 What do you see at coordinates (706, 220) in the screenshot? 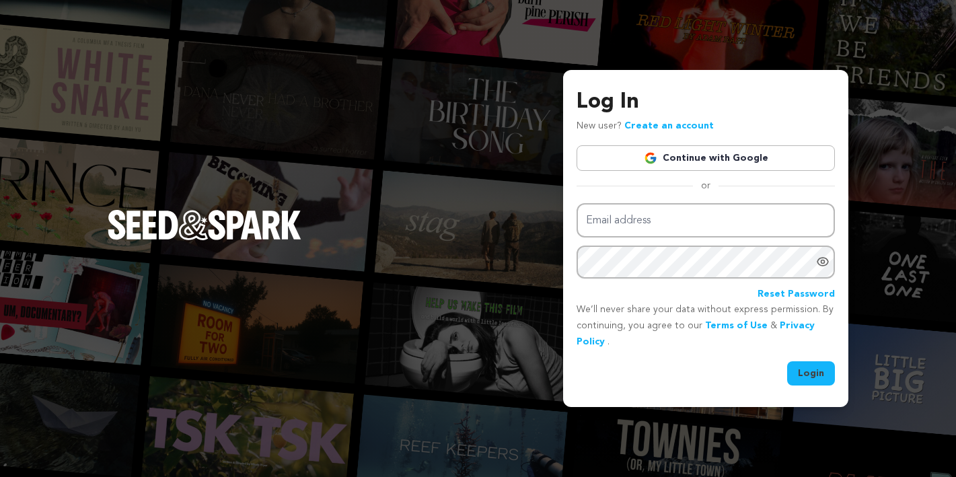
I see `input: Email address` at bounding box center [706, 220].